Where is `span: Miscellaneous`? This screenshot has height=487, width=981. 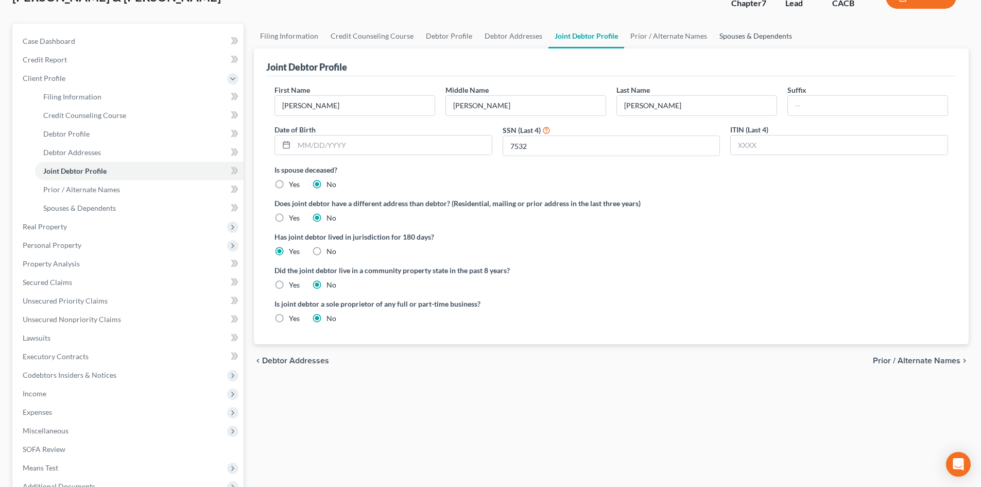 span: Miscellaneous is located at coordinates (45, 430).